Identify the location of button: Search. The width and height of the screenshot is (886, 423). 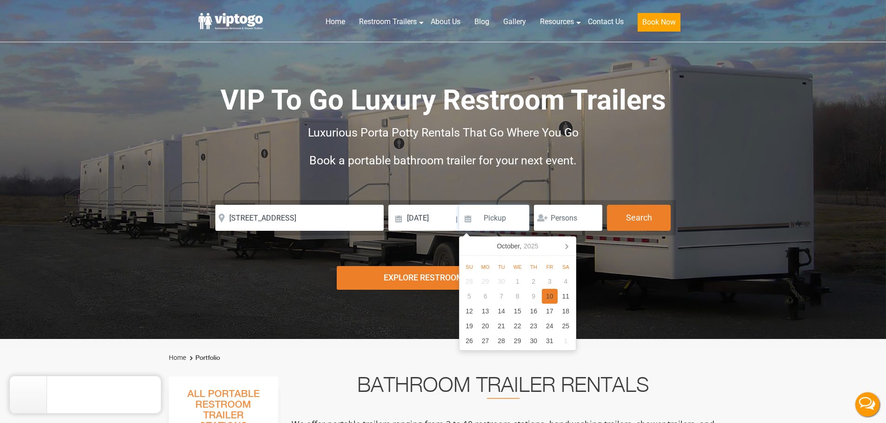
(638, 218).